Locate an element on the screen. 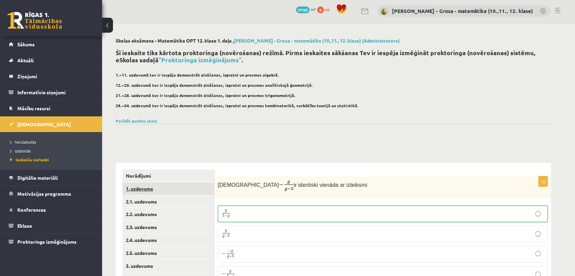 The image size is (575, 276). img: gOqOw3AMFjoZtRIHNfEpePEIVL7qVOcQVL755KpYtssH9QUY+Qp8we6DsgAAAABJRU5ErkJggg== is located at coordinates (286, 185).